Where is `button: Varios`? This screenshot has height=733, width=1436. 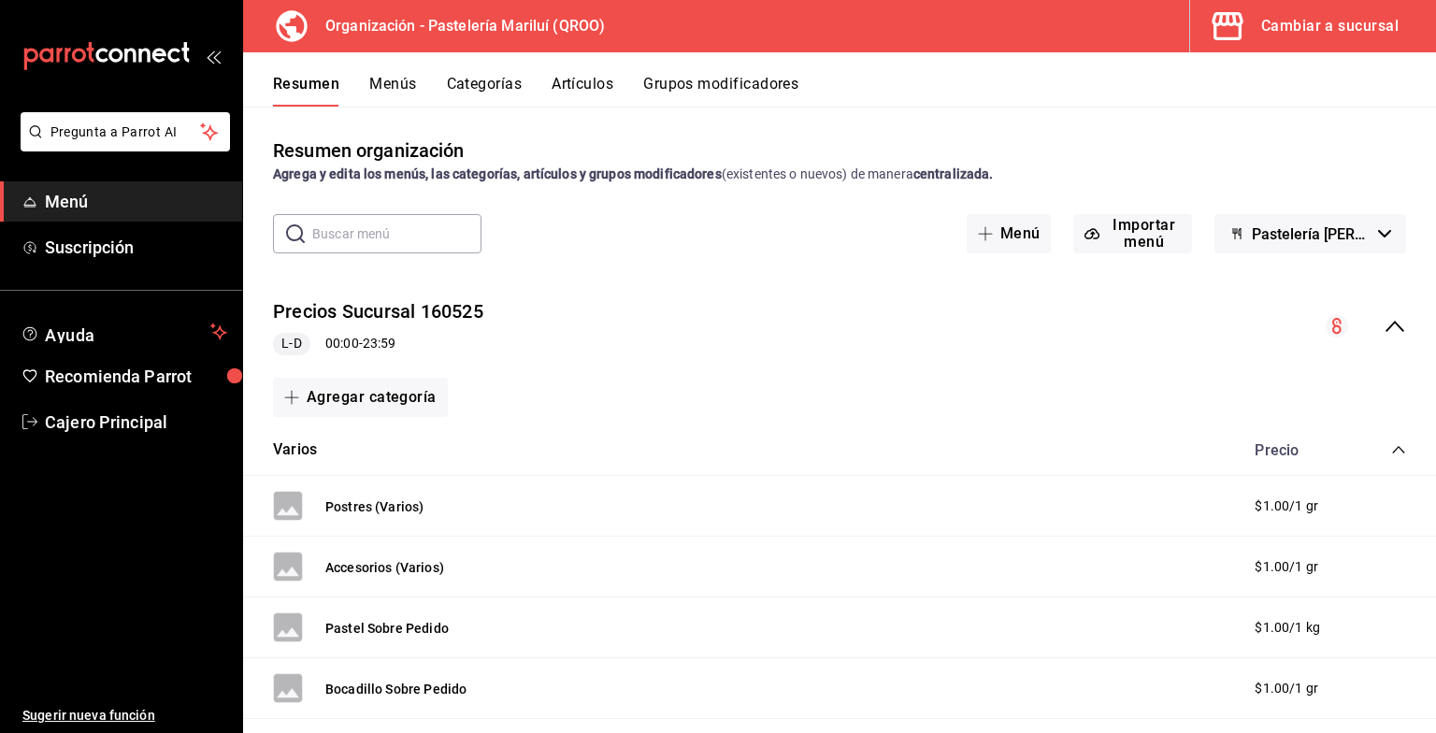
button: Varios is located at coordinates (294, 450).